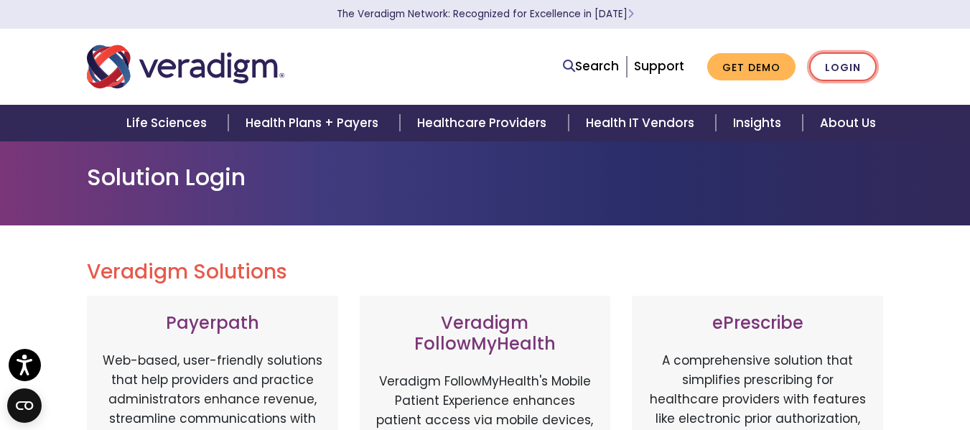 Image resolution: width=970 pixels, height=430 pixels. What do you see at coordinates (314, 123) in the screenshot?
I see `a: Health Plans + Payers` at bounding box center [314, 123].